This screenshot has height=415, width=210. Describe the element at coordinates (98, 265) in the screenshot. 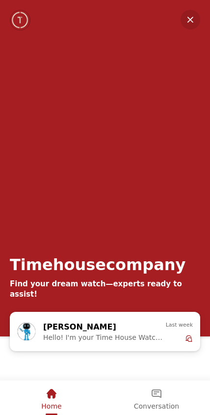

I see `div: Timehousecompany` at that location.